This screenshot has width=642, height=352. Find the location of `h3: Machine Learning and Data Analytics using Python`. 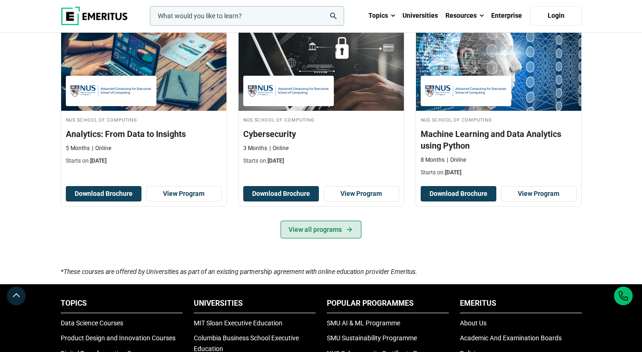

h3: Machine Learning and Data Analytics using Python is located at coordinates (499, 140).